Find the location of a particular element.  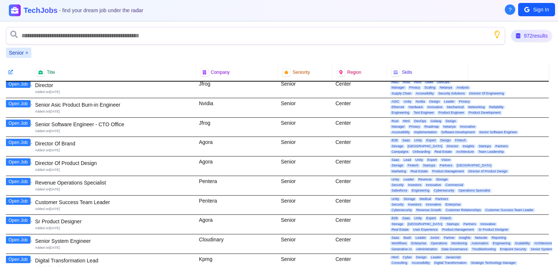

span: Cybersecurity is located at coordinates (402, 210).